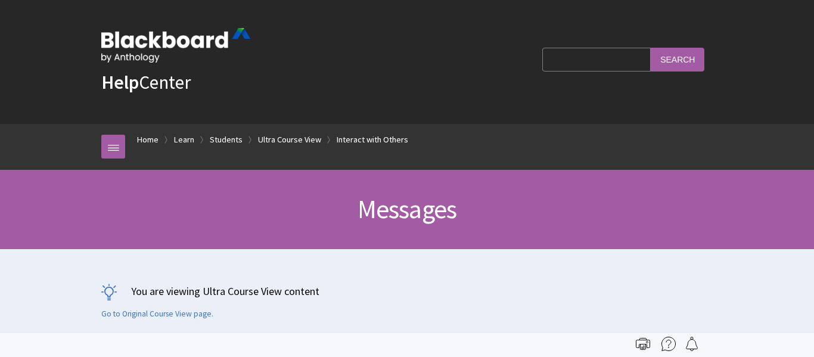 This screenshot has width=814, height=357. Describe the element at coordinates (289, 139) in the screenshot. I see `a: Ultra Course View` at that location.